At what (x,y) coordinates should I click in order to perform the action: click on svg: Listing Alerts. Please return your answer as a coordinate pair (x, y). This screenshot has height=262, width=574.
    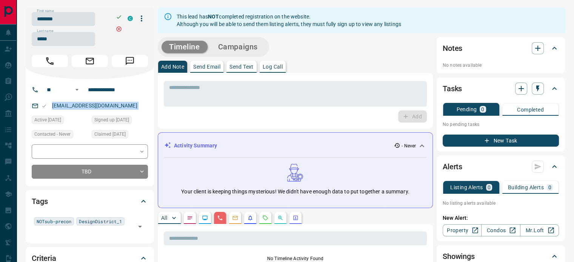
    Looking at the image, I should click on (250, 218).